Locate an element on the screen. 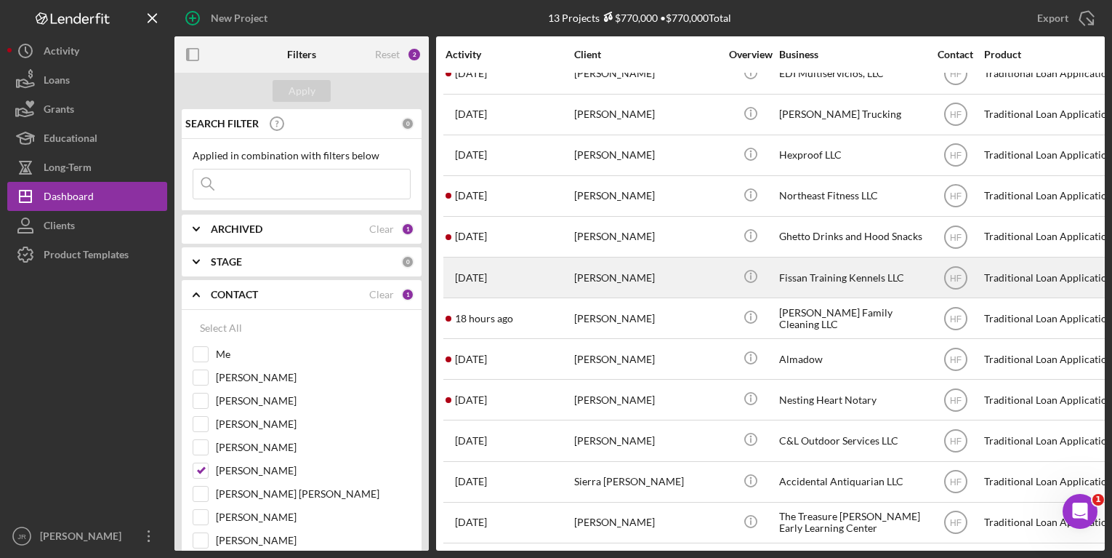 The height and width of the screenshot is (558, 1112). button: Loans is located at coordinates (87, 80).